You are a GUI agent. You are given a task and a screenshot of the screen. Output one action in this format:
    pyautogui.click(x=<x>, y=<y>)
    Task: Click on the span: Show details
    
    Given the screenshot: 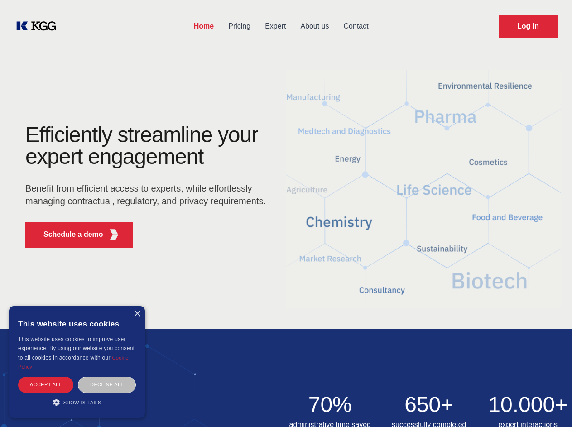 What is the action you would take?
    pyautogui.click(x=82, y=403)
    